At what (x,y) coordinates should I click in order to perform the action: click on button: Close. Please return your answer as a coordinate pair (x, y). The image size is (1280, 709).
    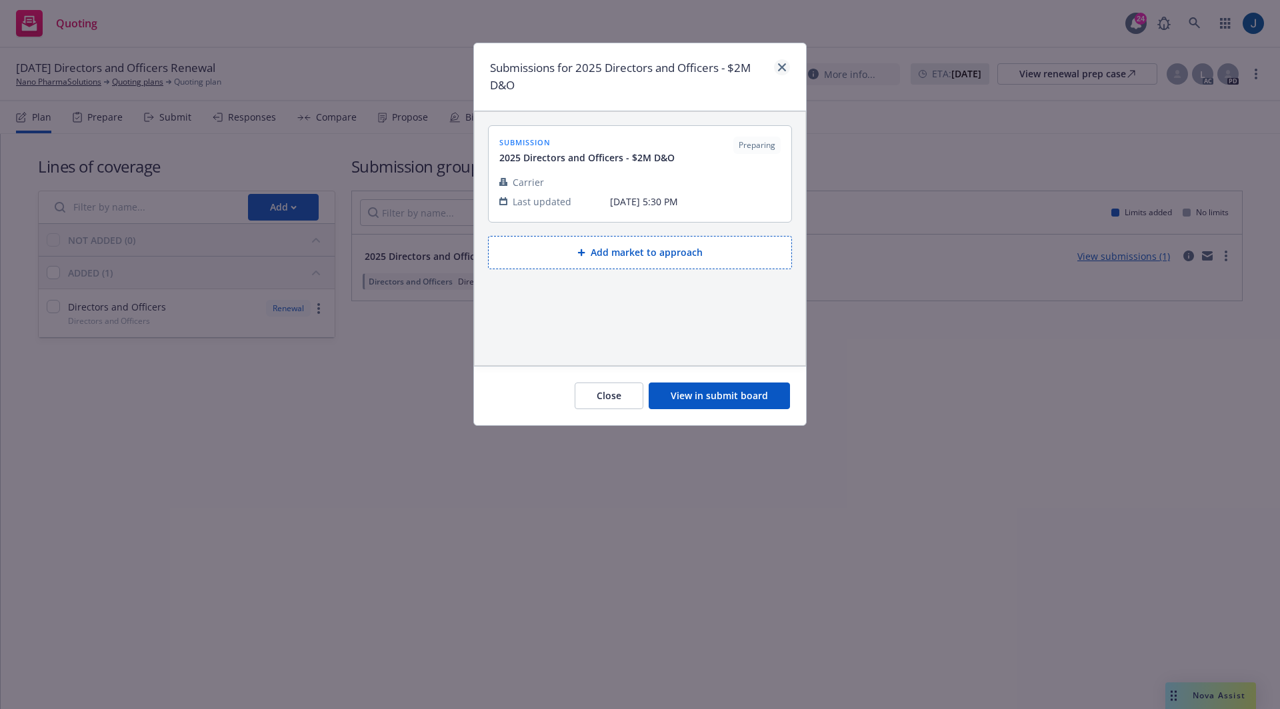
    Looking at the image, I should click on (609, 396).